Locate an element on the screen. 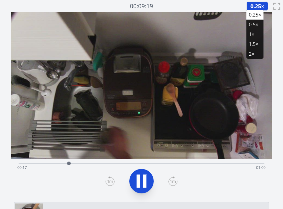  a: 00:09:19 is located at coordinates (142, 6).